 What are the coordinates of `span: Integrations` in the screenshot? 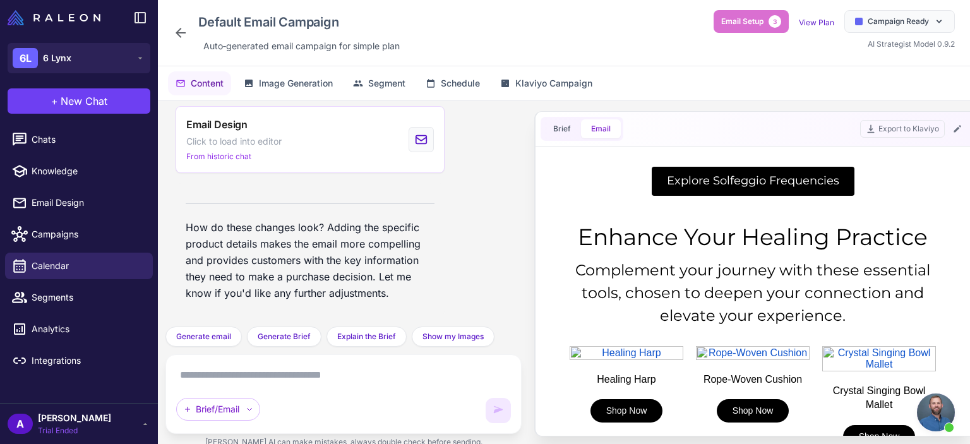 It's located at (87, 360).